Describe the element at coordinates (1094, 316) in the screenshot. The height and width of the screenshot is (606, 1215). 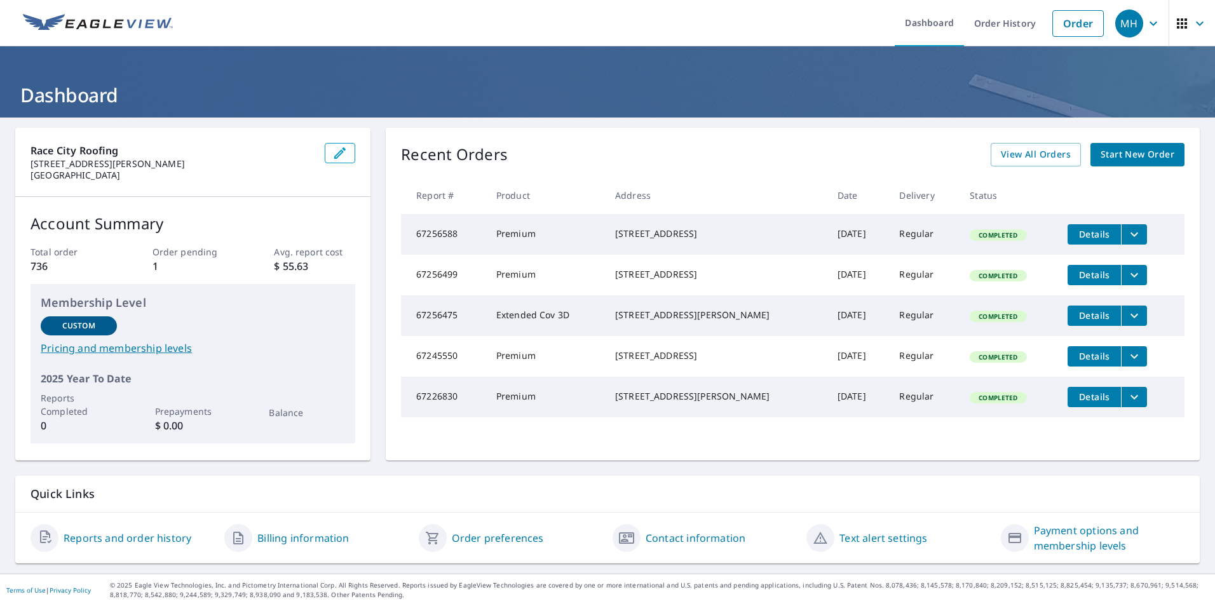
I see `button: detailsBtn-67256475` at that location.